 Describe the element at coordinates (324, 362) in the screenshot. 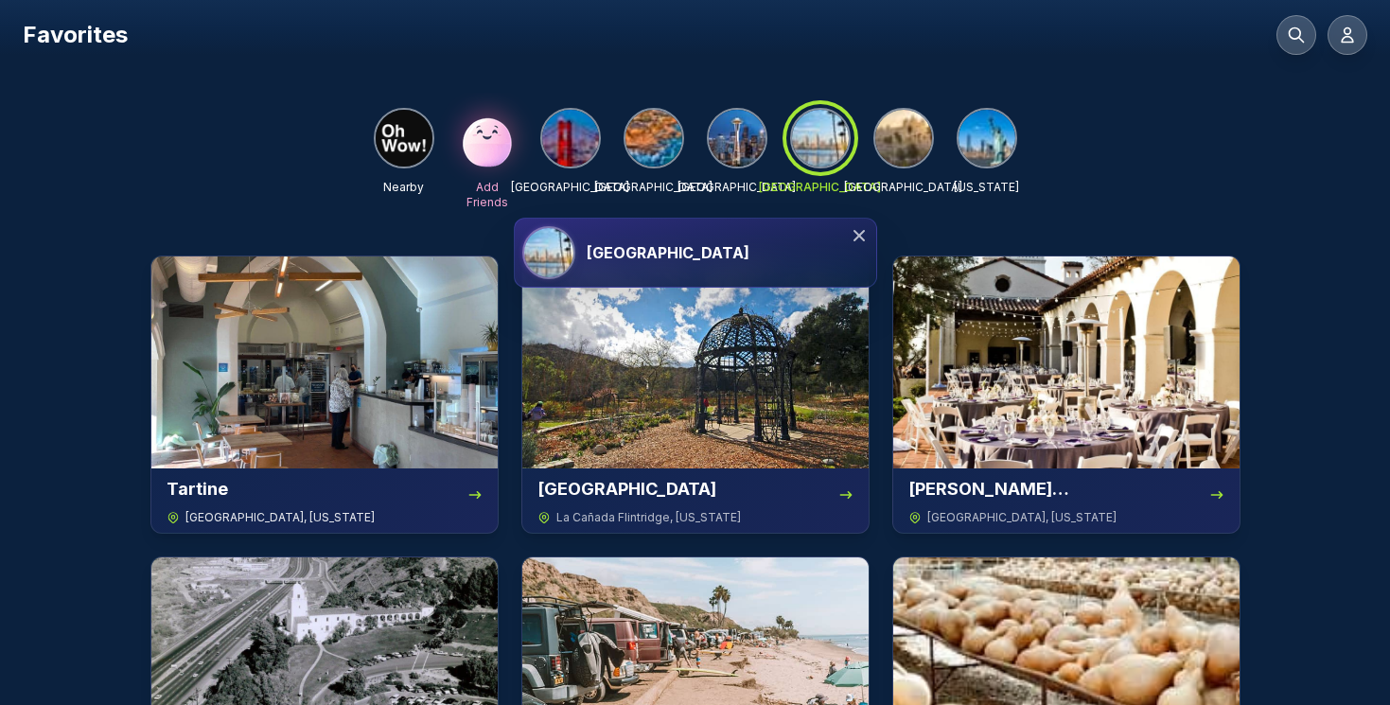

I see `img: Tartine` at that location.